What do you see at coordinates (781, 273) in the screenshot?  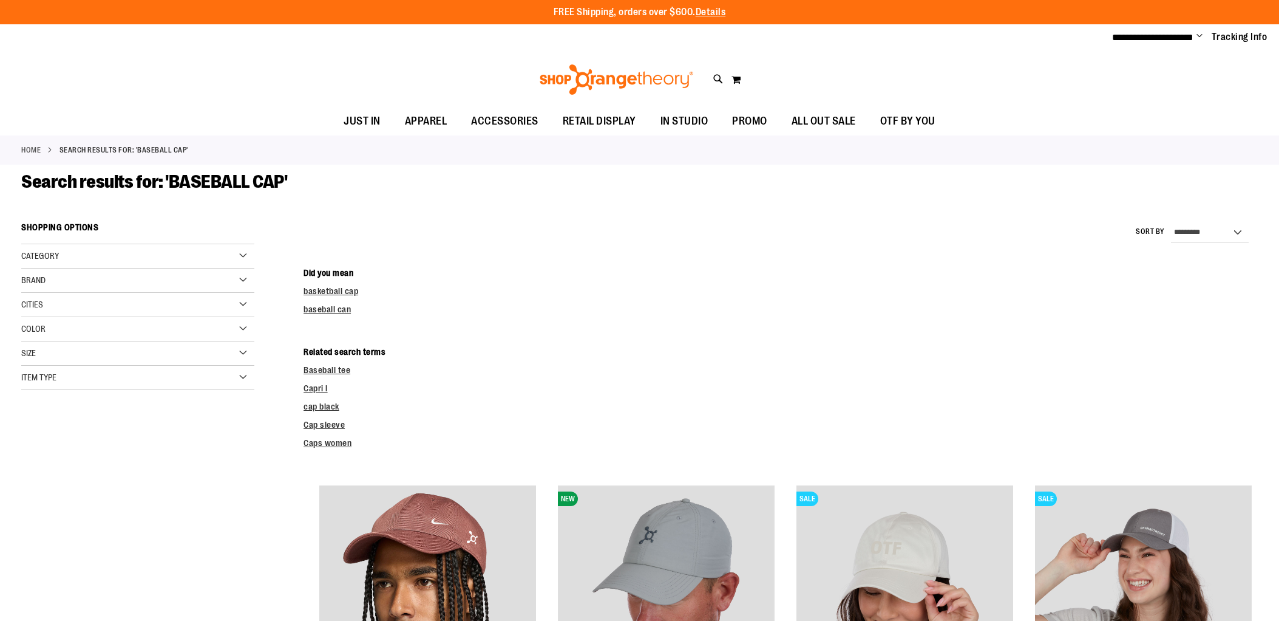 I see `dt: Did you mean` at bounding box center [781, 273].